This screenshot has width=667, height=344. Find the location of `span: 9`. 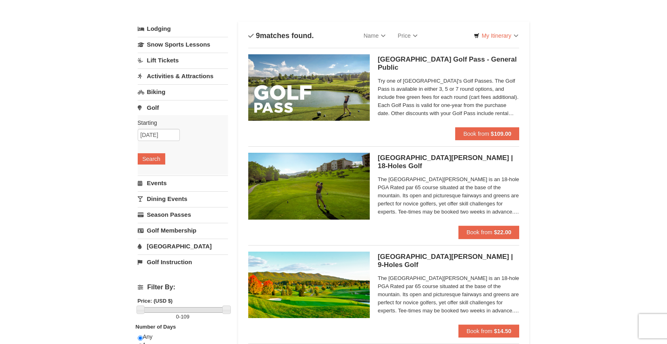

span: 9 is located at coordinates (258, 36).